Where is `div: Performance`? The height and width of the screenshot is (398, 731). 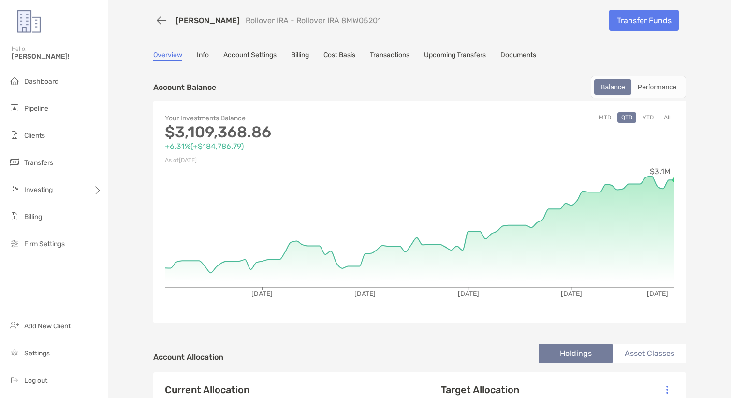 div: Performance is located at coordinates (657, 87).